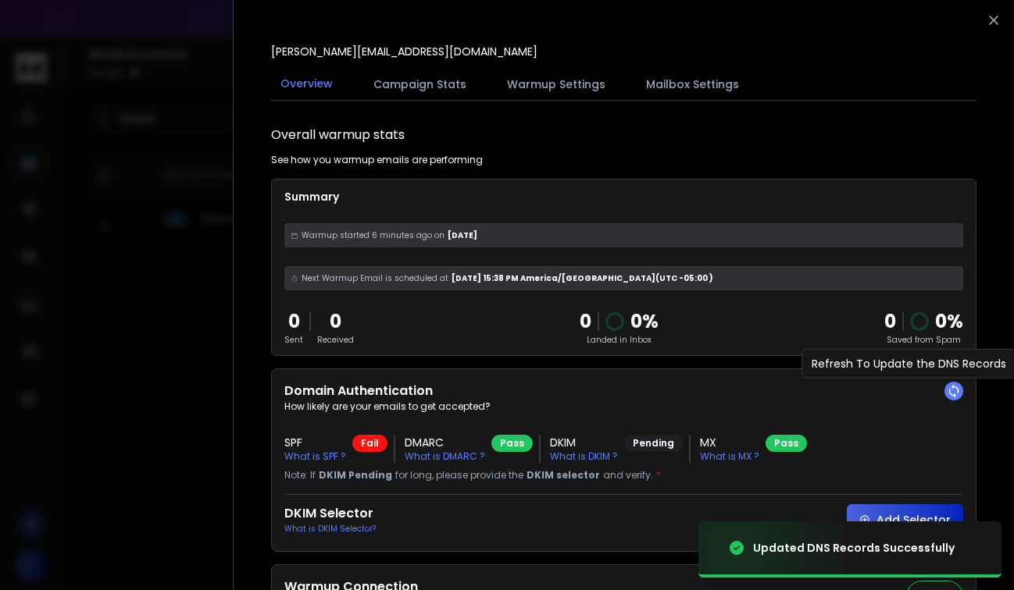 Image resolution: width=1014 pixels, height=590 pixels. Describe the element at coordinates (889, 321) in the screenshot. I see `strong: 0` at that location.